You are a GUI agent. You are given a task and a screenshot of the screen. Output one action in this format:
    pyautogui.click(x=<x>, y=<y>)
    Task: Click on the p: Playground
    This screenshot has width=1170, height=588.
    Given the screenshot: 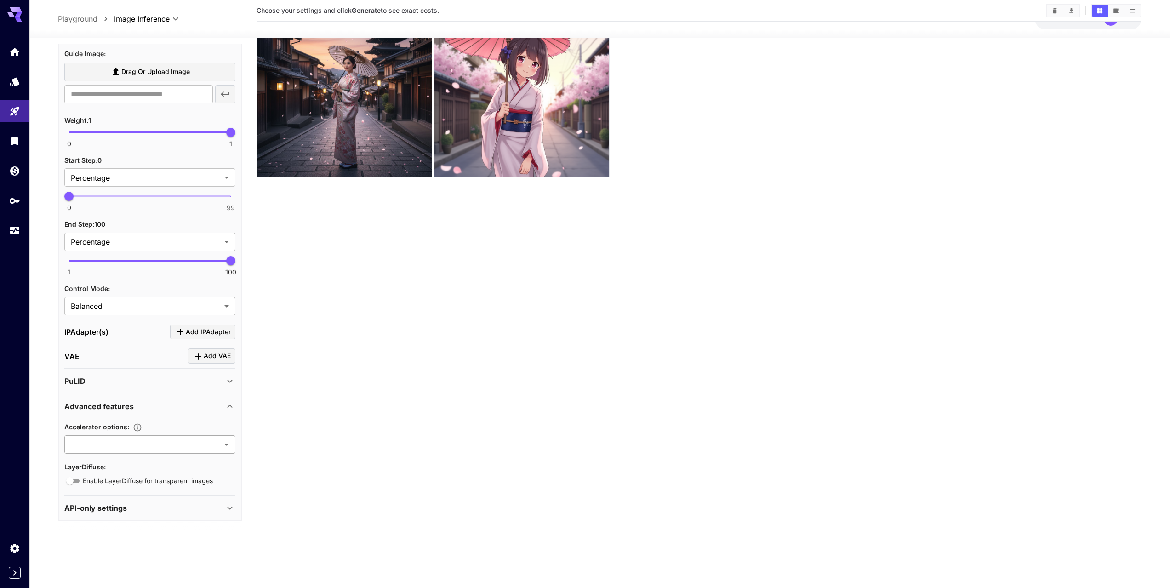 What is the action you would take?
    pyautogui.click(x=78, y=19)
    